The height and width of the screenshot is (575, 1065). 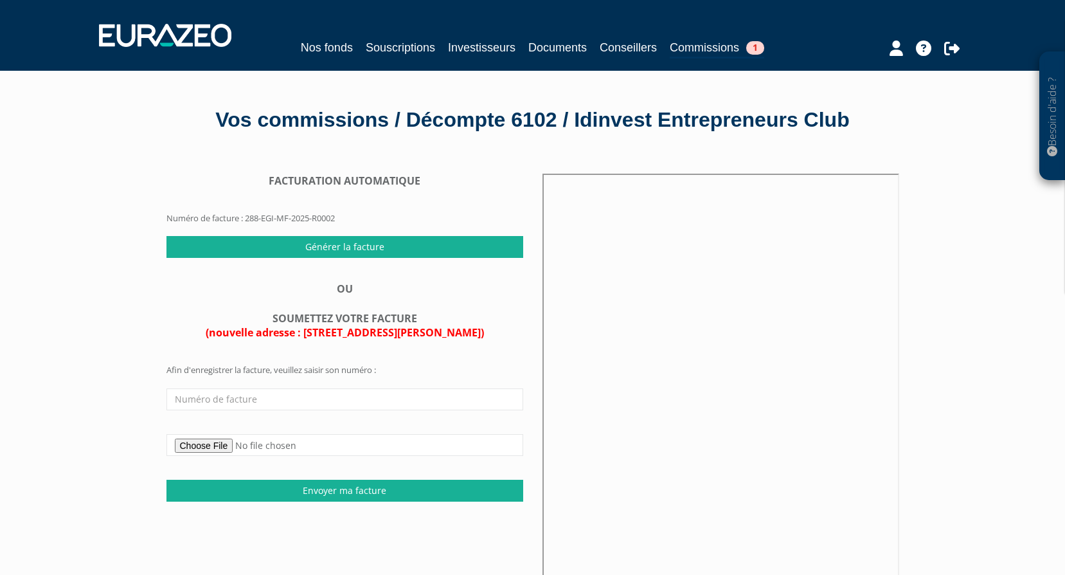 I want to click on input: Envoyer ma facture, so click(x=345, y=491).